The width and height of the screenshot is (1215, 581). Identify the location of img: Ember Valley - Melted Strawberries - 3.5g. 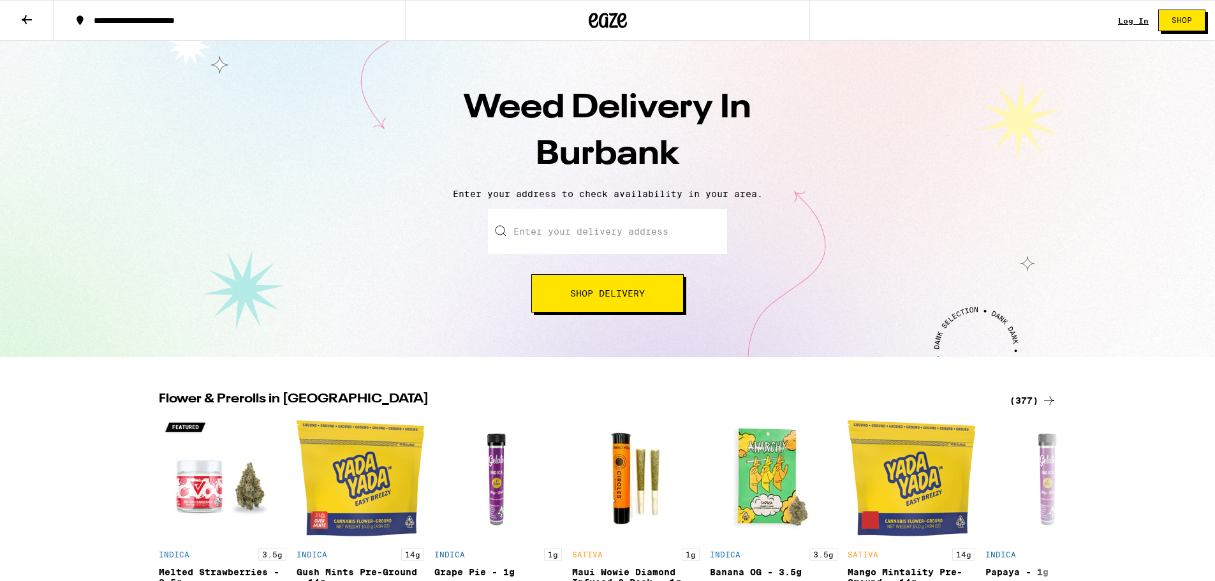
(223, 478).